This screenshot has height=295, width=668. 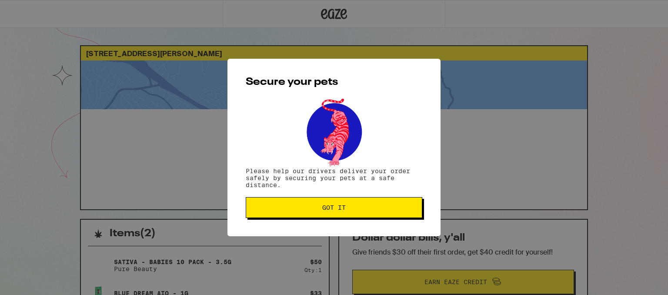 I want to click on span: Got it, so click(x=334, y=208).